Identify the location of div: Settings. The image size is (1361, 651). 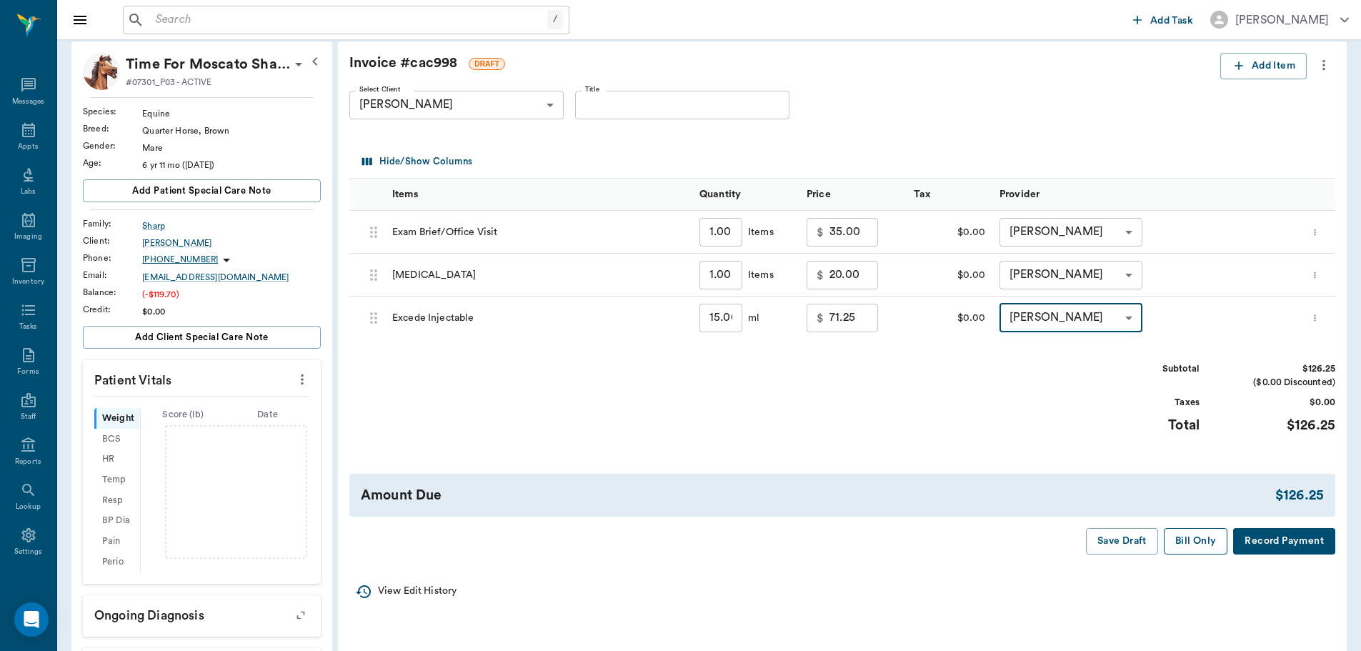
(29, 551).